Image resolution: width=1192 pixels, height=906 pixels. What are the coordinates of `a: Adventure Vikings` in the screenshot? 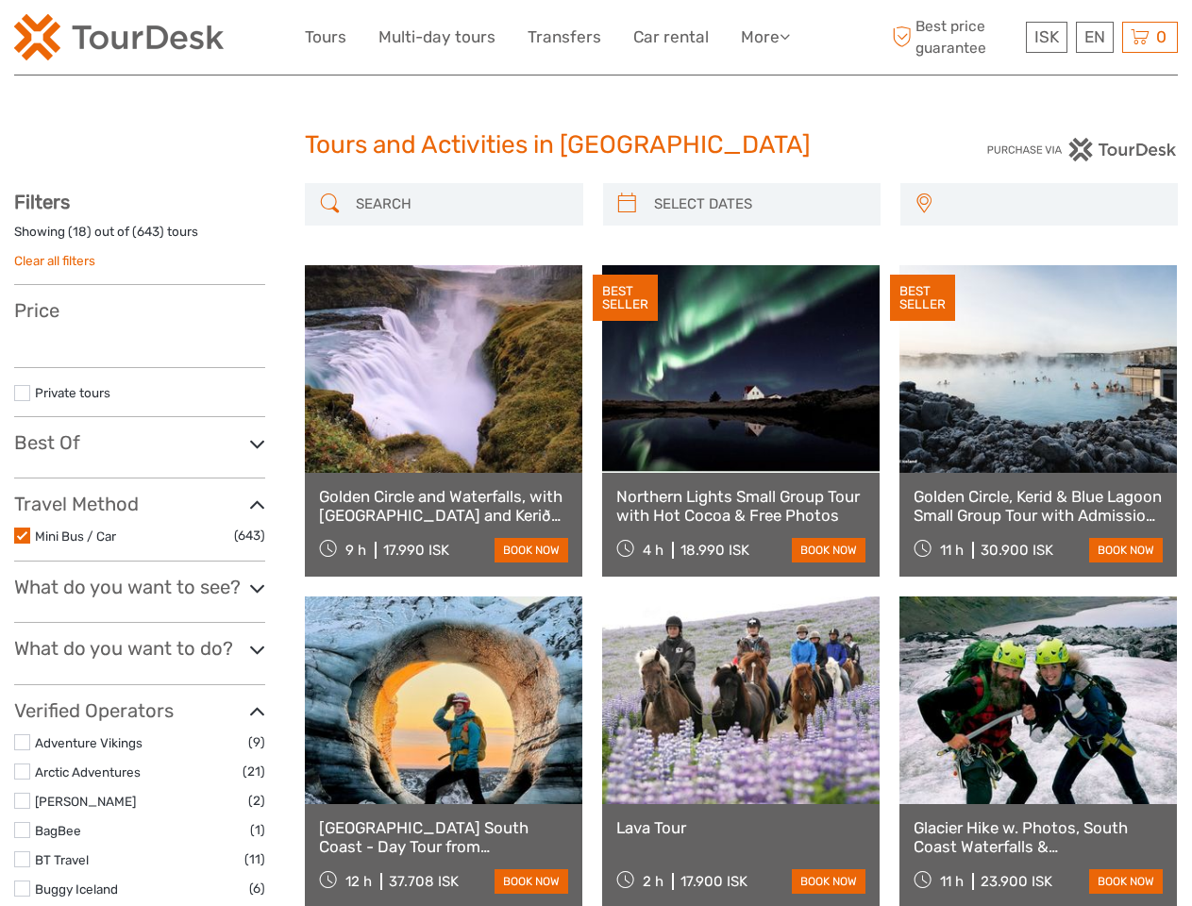 It's located at (89, 743).